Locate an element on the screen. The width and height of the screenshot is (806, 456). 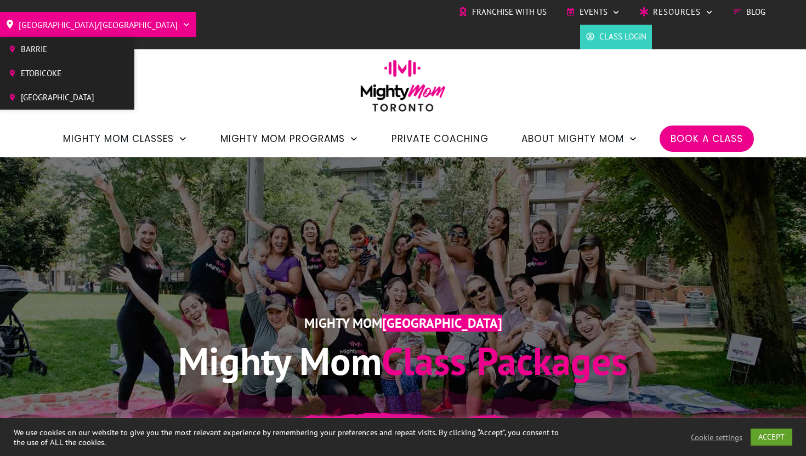
a: Blog is located at coordinates (749, 12).